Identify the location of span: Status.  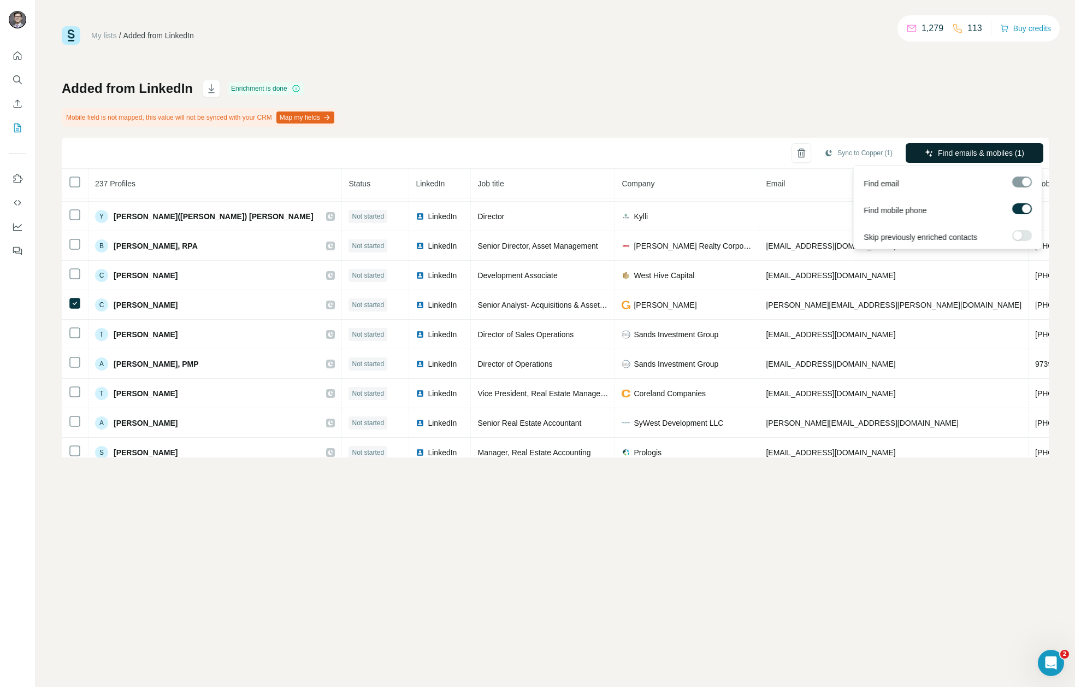
(360, 184).